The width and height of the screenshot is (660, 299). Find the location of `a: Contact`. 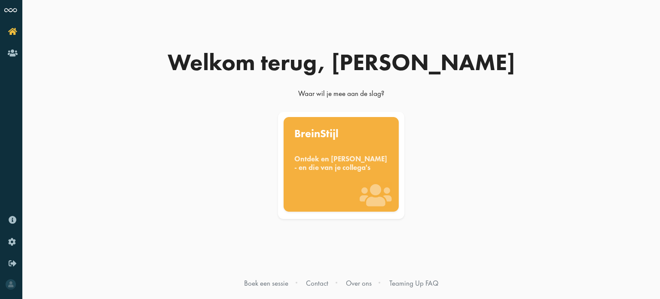

a: Contact is located at coordinates (317, 283).